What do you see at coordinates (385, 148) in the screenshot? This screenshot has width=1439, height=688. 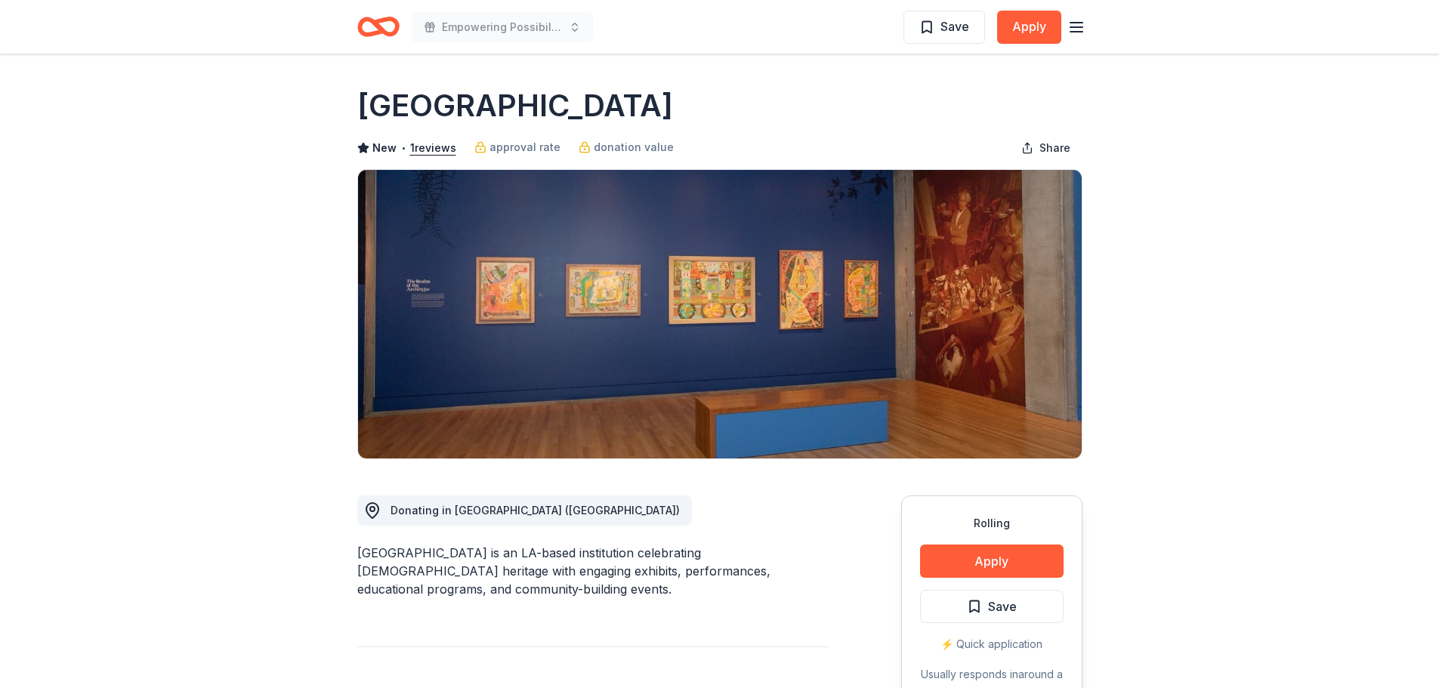 I see `span: New` at bounding box center [385, 148].